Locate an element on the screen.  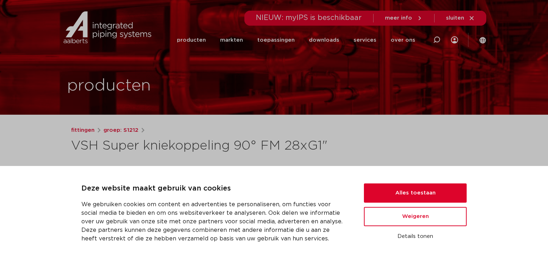
p: We gebruiken cookies om content en advertenties te personaliseren, om functies voor social media ... is located at coordinates (214, 222).